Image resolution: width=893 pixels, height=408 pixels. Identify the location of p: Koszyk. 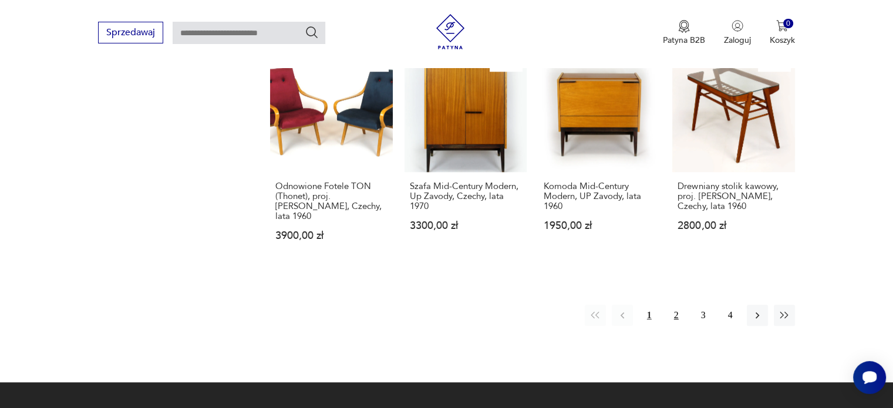
(782, 40).